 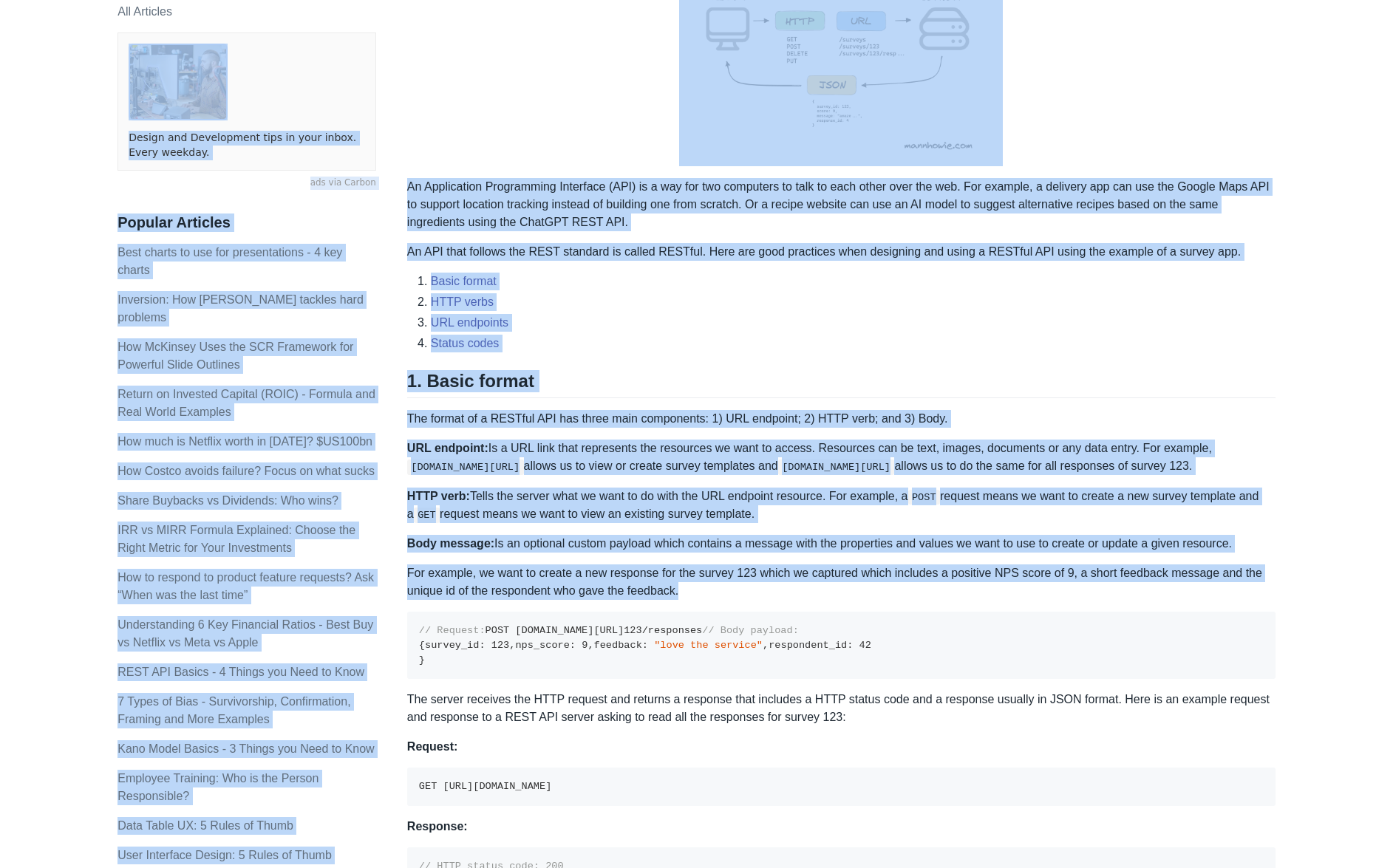 I want to click on strong: Body message:, so click(x=451, y=543).